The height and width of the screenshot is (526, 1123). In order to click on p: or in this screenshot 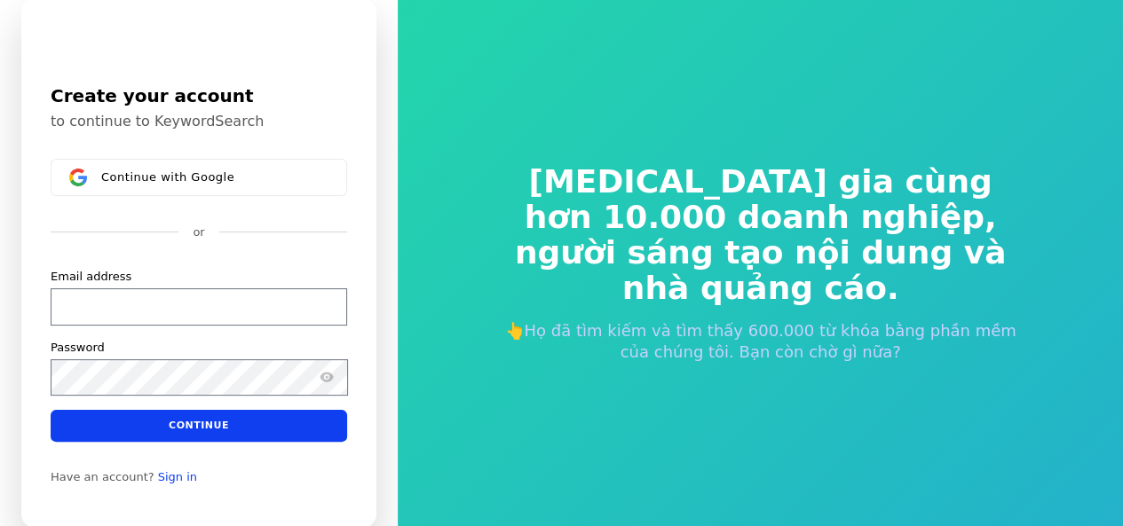, I will do `click(198, 233)`.